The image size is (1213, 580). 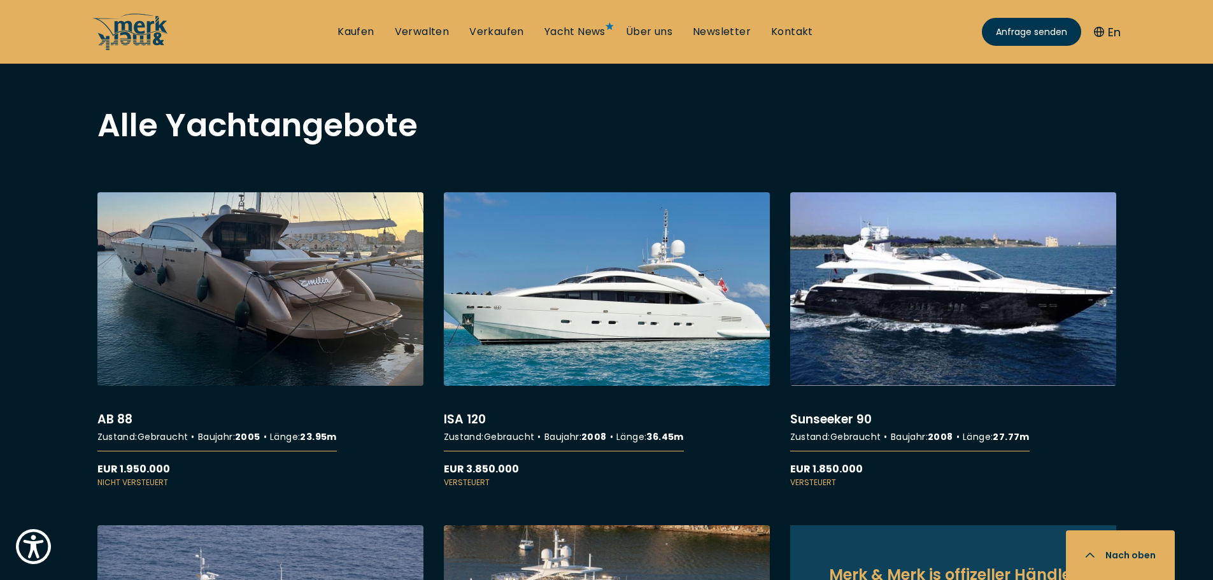 What do you see at coordinates (1032, 32) in the screenshot?
I see `a: Anfrage senden` at bounding box center [1032, 32].